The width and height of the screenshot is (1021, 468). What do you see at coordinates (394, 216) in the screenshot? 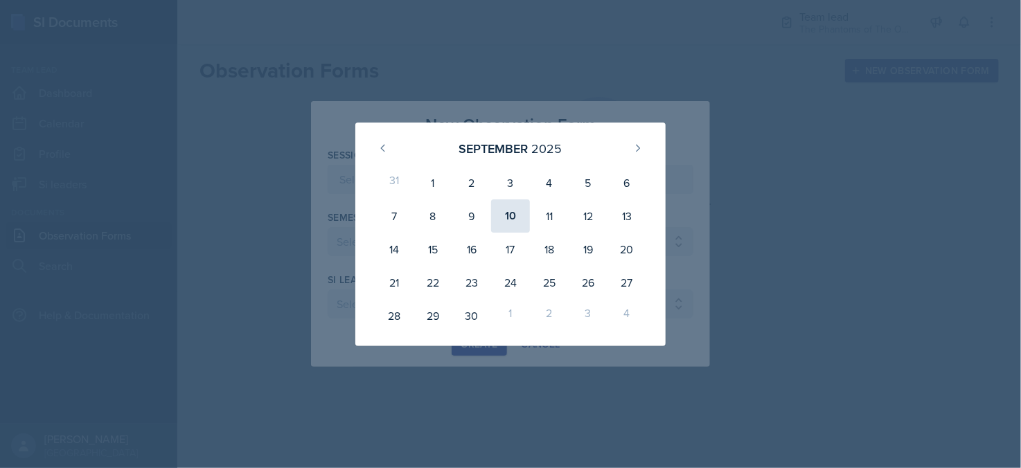
I see `div: 7` at bounding box center [394, 216].